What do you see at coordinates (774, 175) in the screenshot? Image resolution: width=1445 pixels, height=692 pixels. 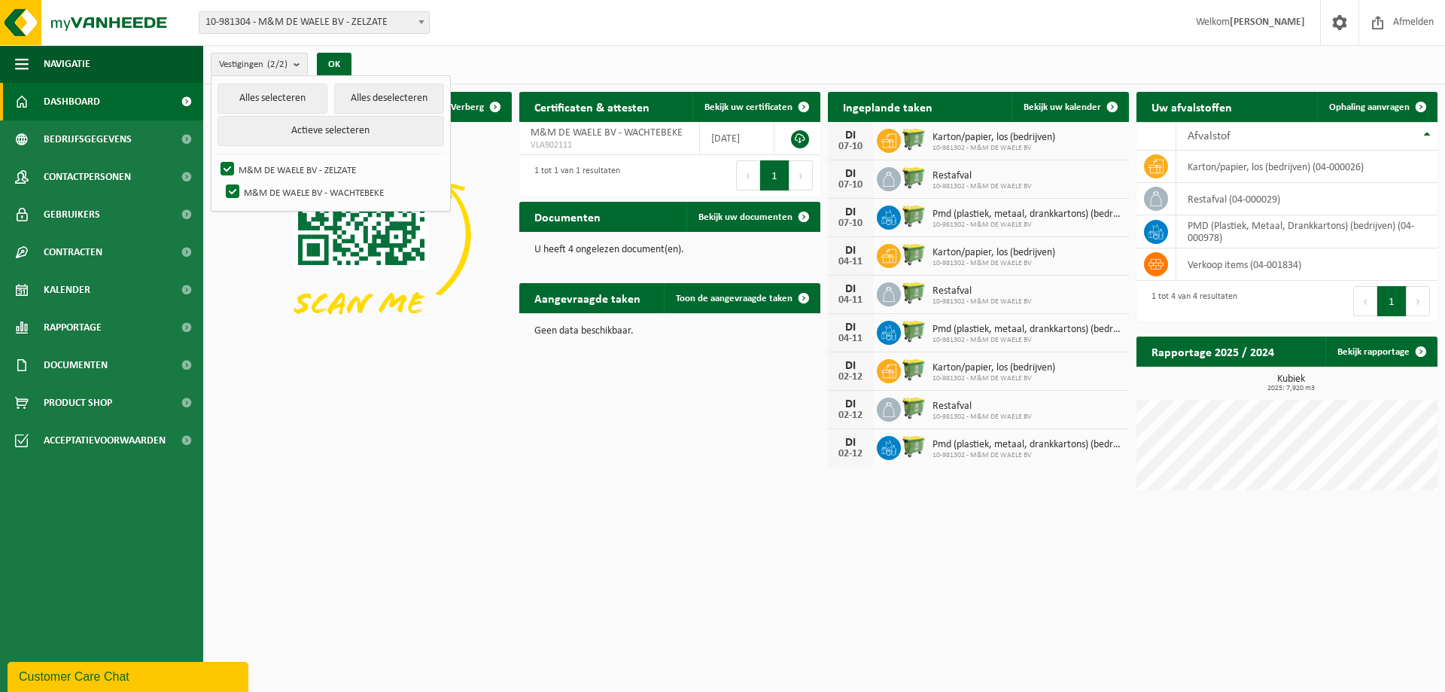 I see `button: 1` at bounding box center [774, 175].